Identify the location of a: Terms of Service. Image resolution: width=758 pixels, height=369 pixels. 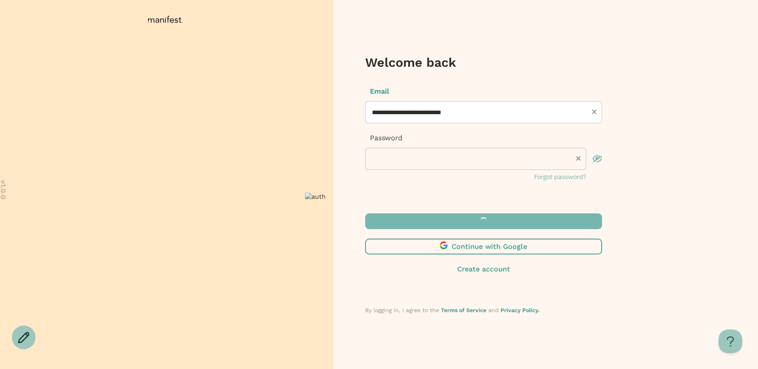
(463, 310).